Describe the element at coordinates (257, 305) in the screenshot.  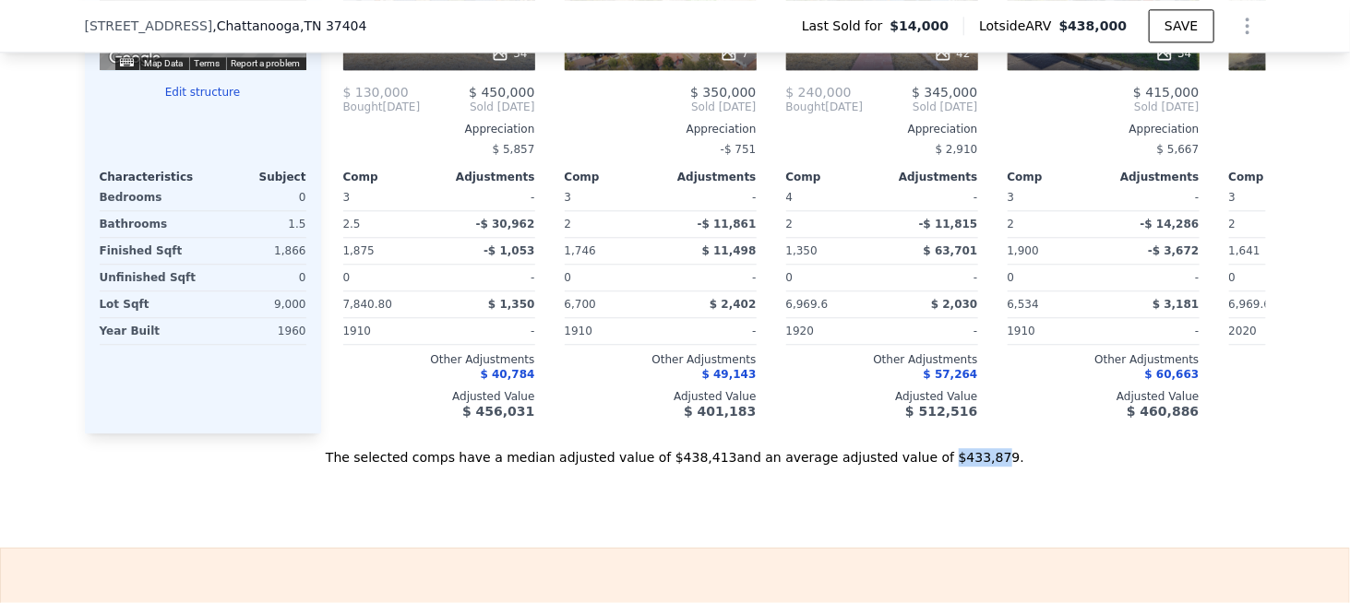
I see `div: 9,000` at that location.